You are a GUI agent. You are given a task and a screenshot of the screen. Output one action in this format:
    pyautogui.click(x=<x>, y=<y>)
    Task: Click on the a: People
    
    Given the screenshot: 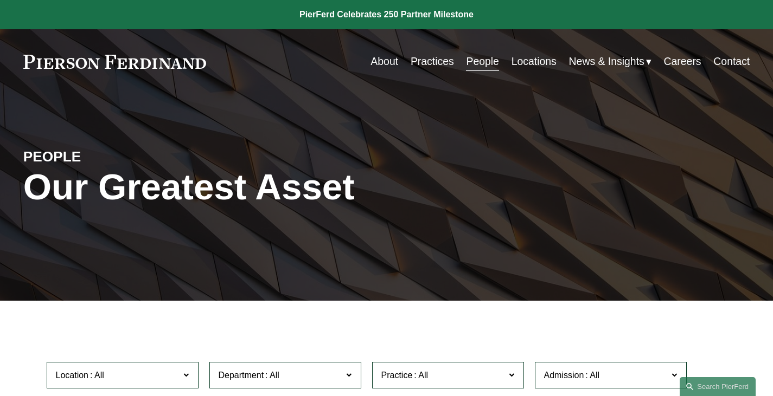 What is the action you would take?
    pyautogui.click(x=482, y=61)
    